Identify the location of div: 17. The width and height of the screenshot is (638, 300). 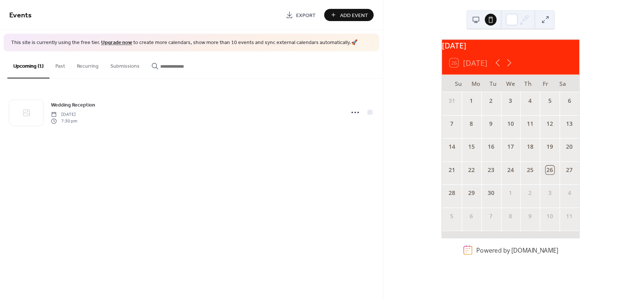
(510, 147).